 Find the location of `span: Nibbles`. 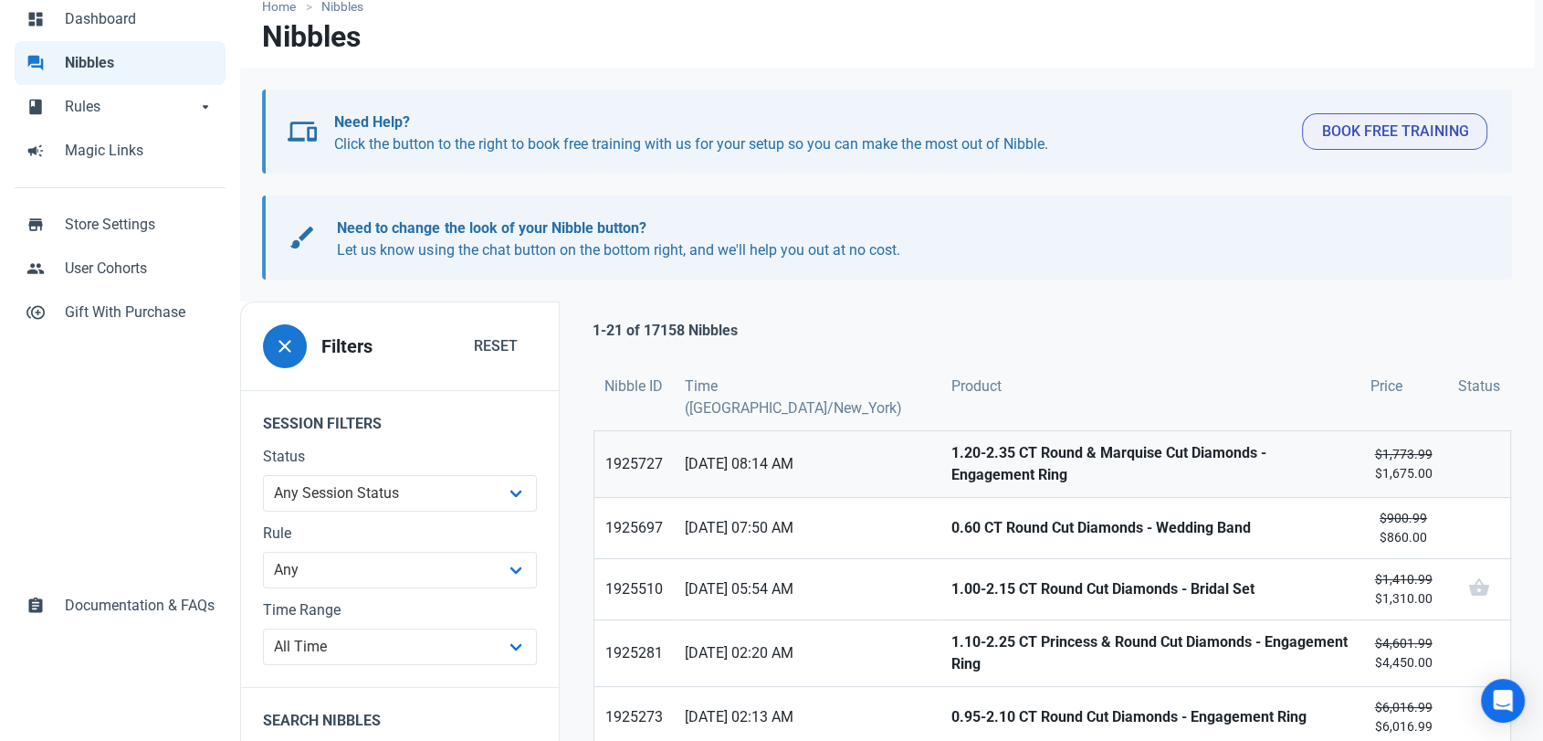

span: Nibbles is located at coordinates (140, 63).